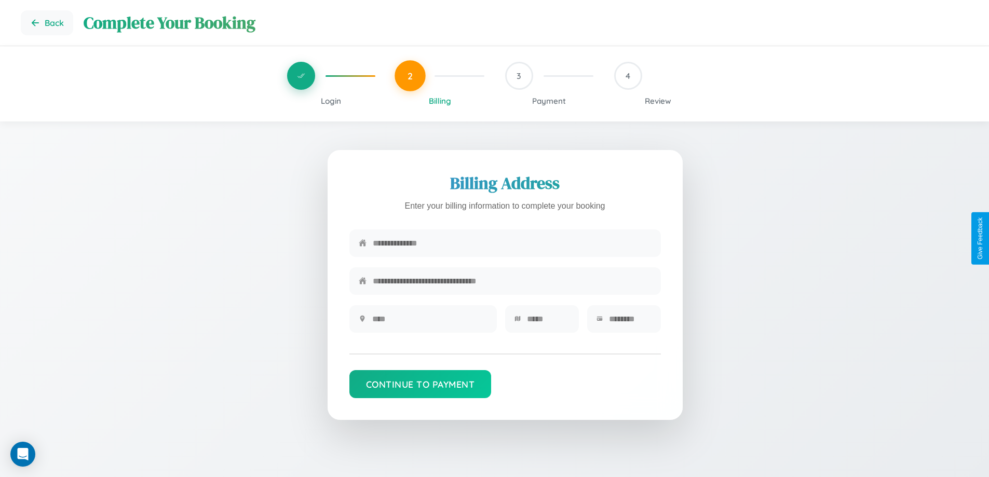  Describe the element at coordinates (421, 384) in the screenshot. I see `button: Continue to Payment` at that location.